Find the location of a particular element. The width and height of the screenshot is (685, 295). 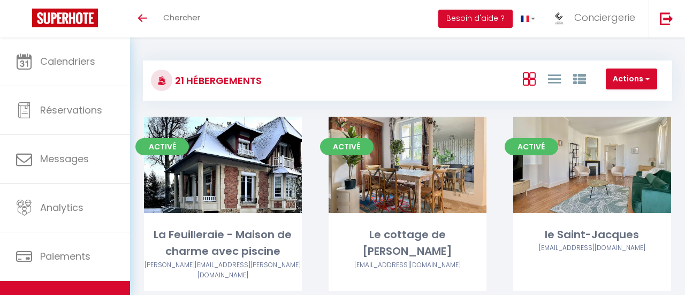

img: Super Booking is located at coordinates (65, 18).